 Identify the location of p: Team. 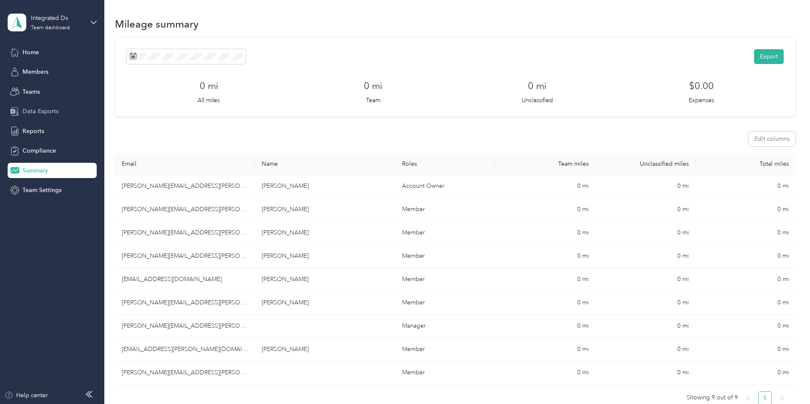
(373, 100).